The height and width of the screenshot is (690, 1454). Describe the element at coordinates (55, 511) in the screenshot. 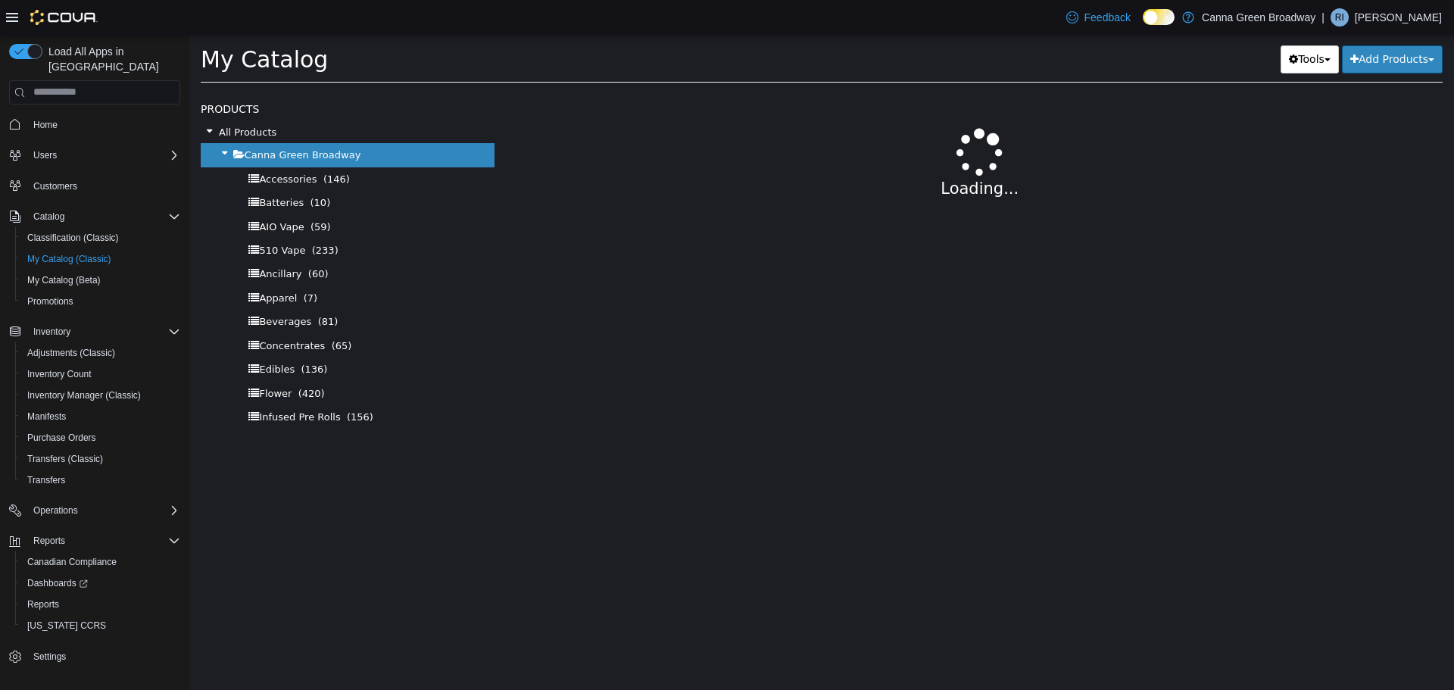

I see `button: Operations` at that location.